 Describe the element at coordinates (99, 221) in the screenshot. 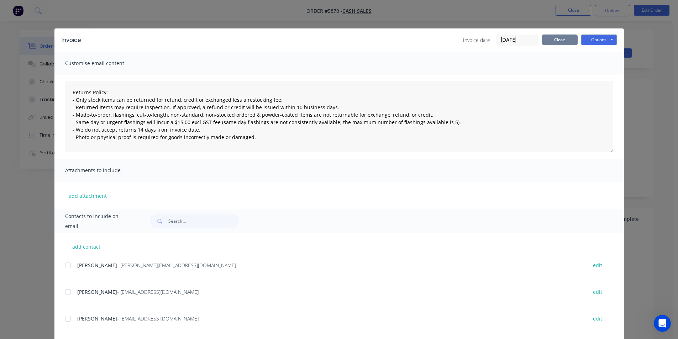

I see `span: Contacts to include on email` at that location.